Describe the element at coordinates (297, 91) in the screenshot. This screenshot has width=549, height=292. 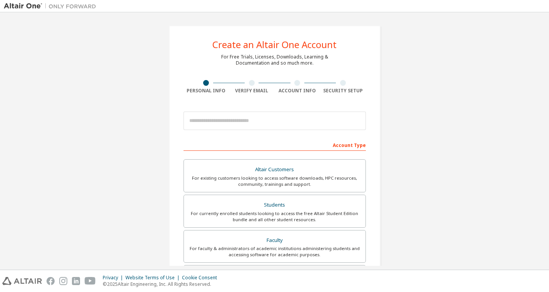
I see `div: Account Info` at that location.